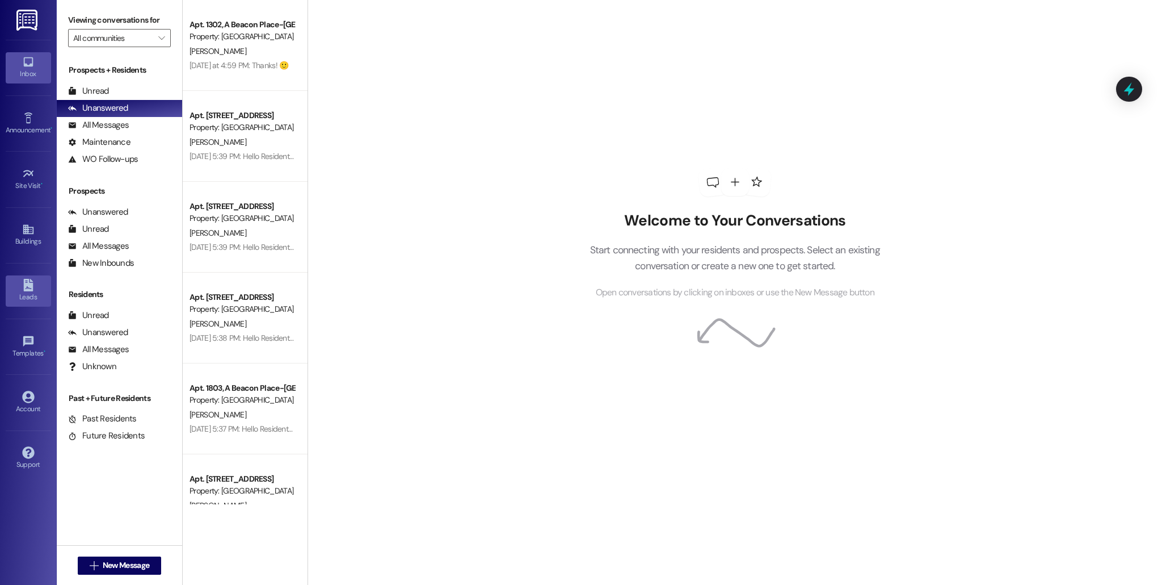 Image resolution: width=1162 pixels, height=585 pixels. Describe the element at coordinates (28, 347) in the screenshot. I see `a: Templates •` at that location.